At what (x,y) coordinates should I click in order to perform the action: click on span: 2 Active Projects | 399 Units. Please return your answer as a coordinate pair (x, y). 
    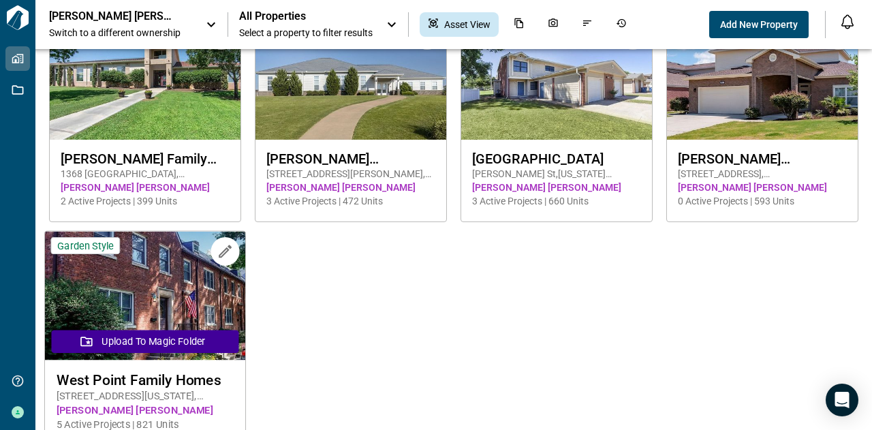
    Looking at the image, I should click on (145, 201).